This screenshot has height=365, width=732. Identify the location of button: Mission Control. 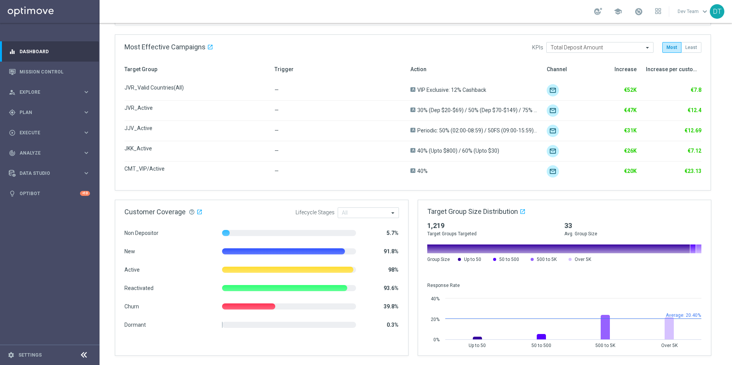
(49, 72).